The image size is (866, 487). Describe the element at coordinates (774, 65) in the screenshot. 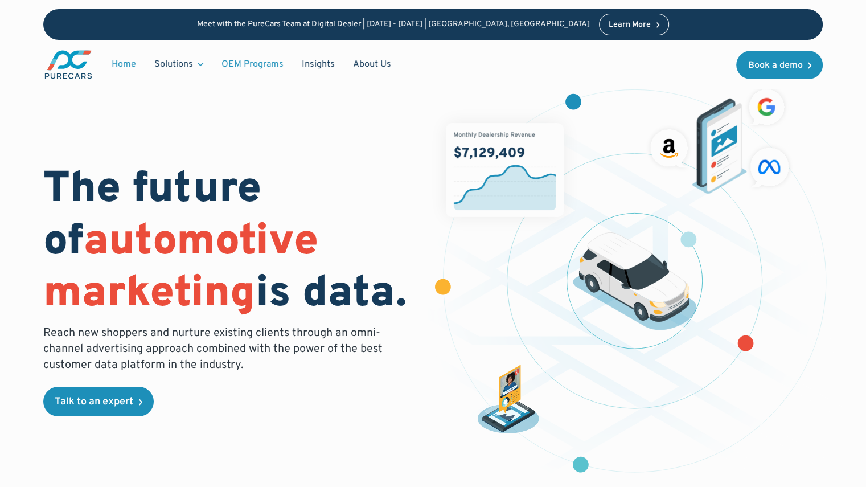

I see `div: Book a demo` at that location.